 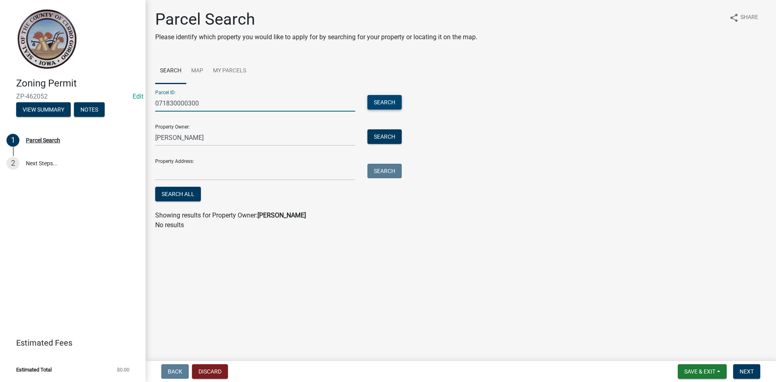 I want to click on button: Next, so click(x=746, y=371).